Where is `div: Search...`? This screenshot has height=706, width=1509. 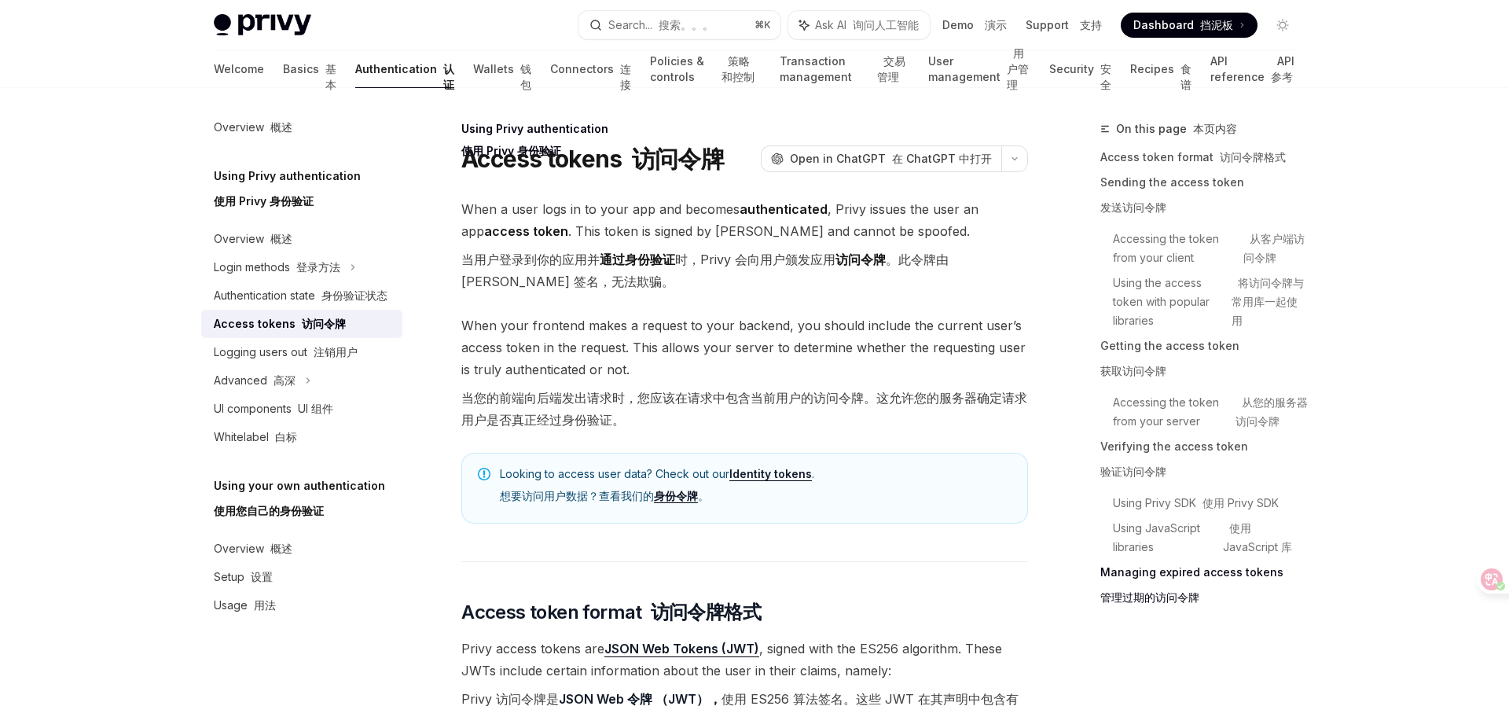 div: Search... is located at coordinates (661, 25).